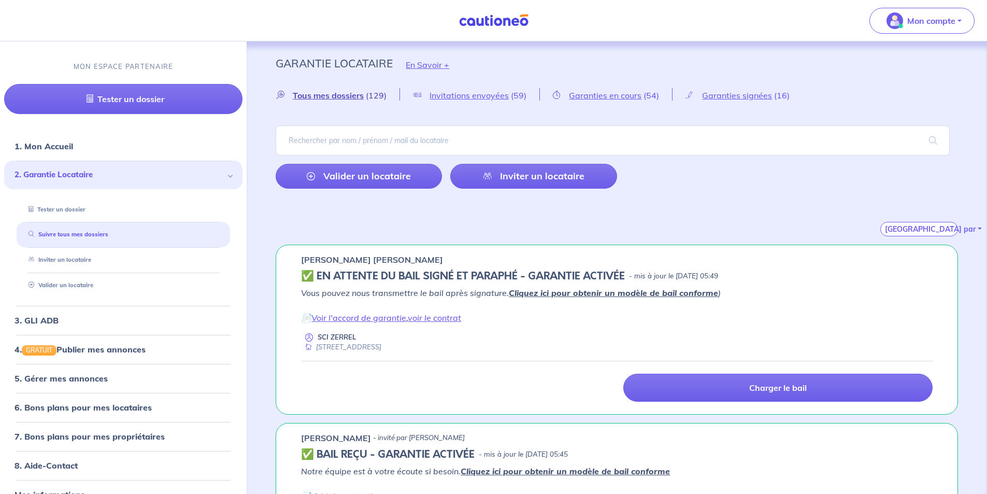  I want to click on a: 7. Bons plans pour mes propriétaires, so click(90, 436).